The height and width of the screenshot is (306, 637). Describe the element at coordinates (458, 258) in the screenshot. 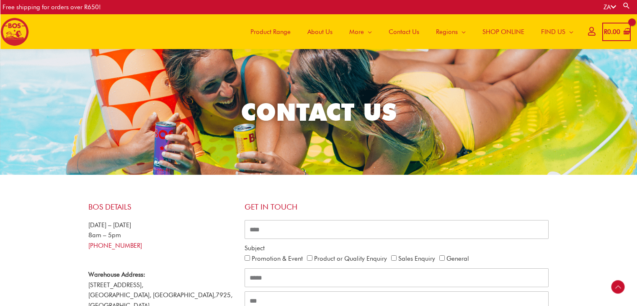

I see `label: General` at that location.